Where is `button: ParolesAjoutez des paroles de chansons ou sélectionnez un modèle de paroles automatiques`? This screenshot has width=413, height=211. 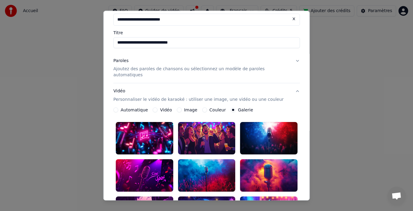 button: ParolesAjoutez des paroles de chansons ou sélectionnez un modèle de paroles automatiques is located at coordinates (206, 68).